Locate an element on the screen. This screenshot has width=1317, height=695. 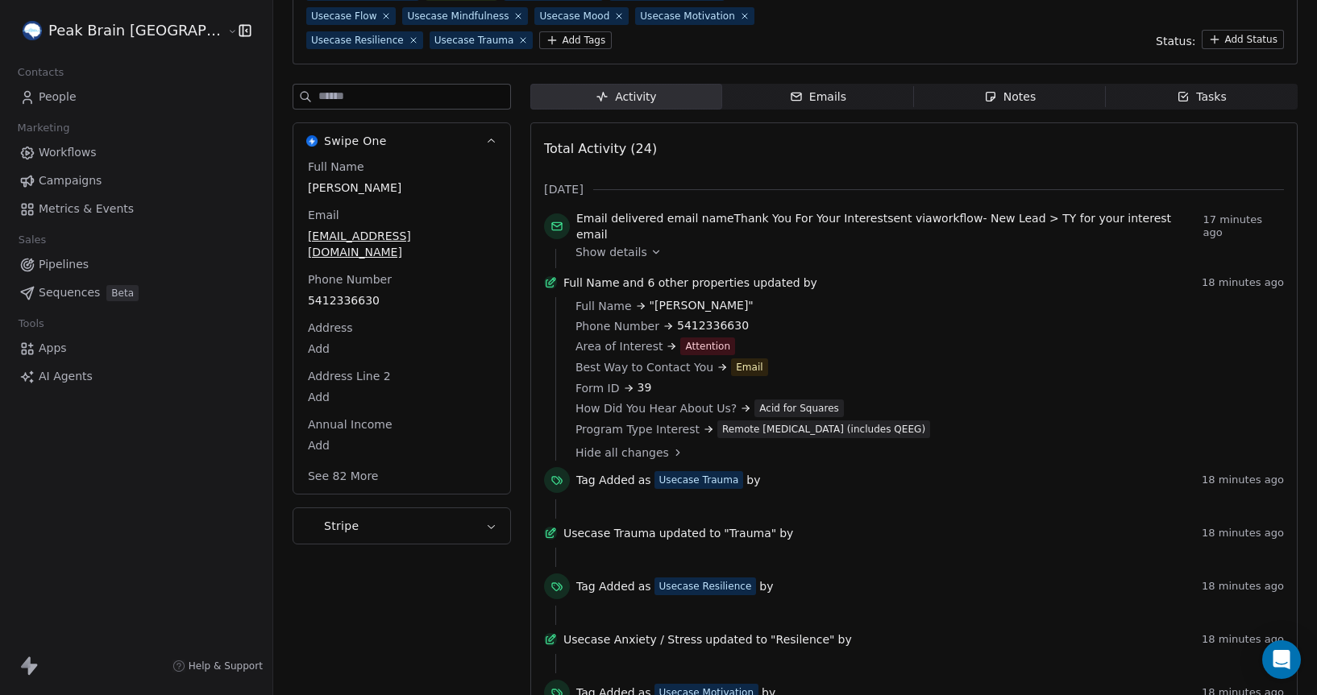
span: Help & Support is located at coordinates (226, 666).